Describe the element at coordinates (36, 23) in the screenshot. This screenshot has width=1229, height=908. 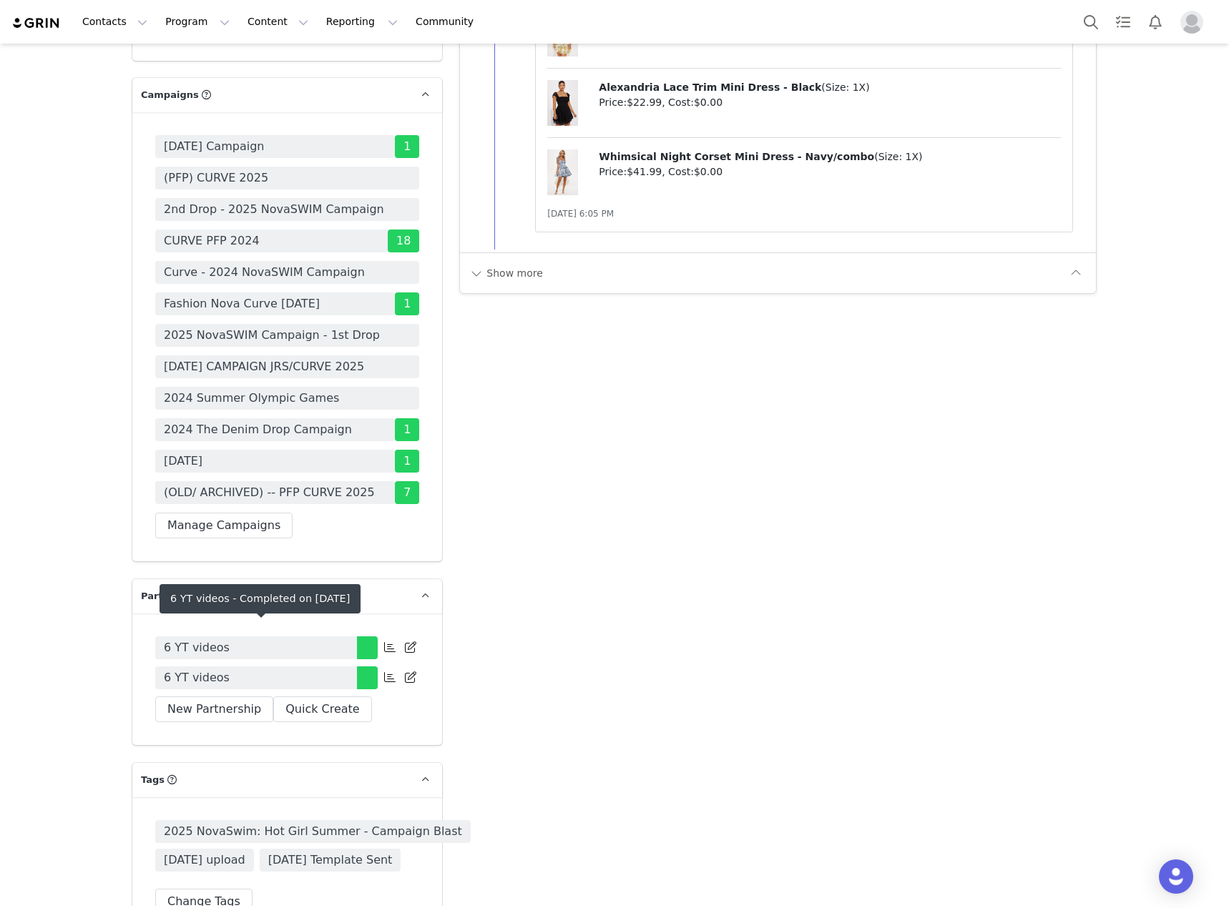
I see `img: grin logo` at that location.